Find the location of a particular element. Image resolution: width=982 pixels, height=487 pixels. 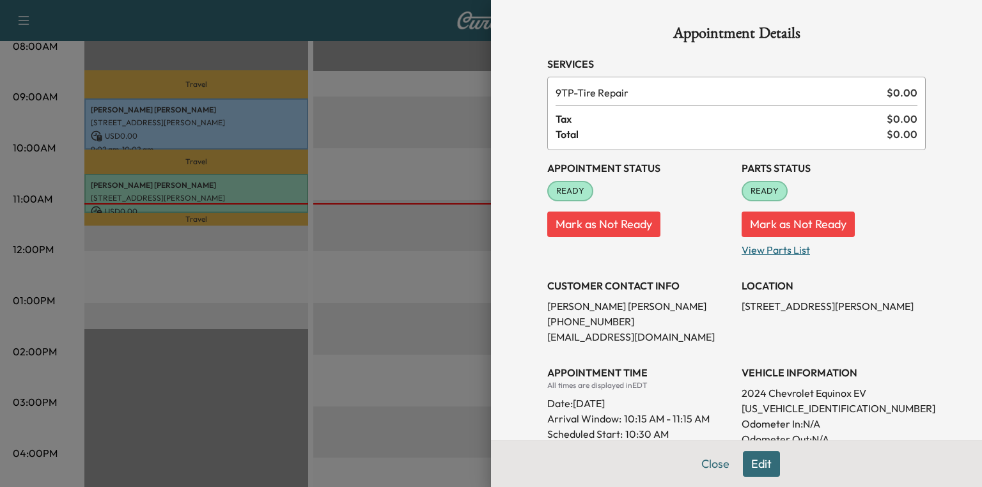

h3: LOCATION is located at coordinates (834, 286).